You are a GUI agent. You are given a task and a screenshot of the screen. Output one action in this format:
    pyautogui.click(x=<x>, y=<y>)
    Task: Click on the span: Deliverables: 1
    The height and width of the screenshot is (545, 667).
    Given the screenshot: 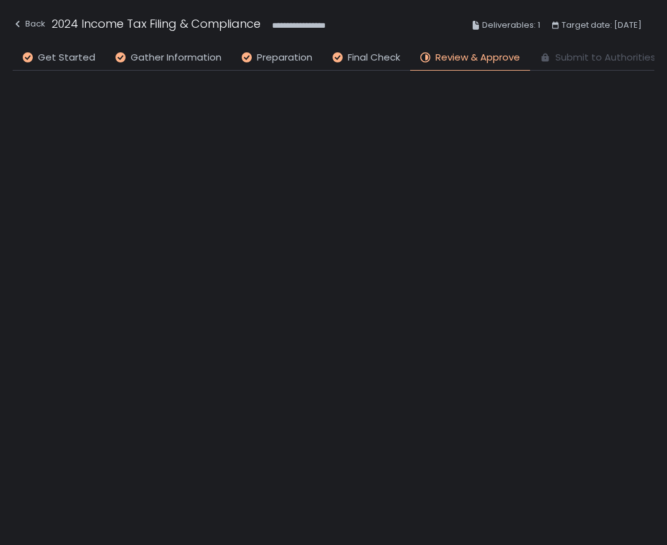 What is the action you would take?
    pyautogui.click(x=511, y=25)
    